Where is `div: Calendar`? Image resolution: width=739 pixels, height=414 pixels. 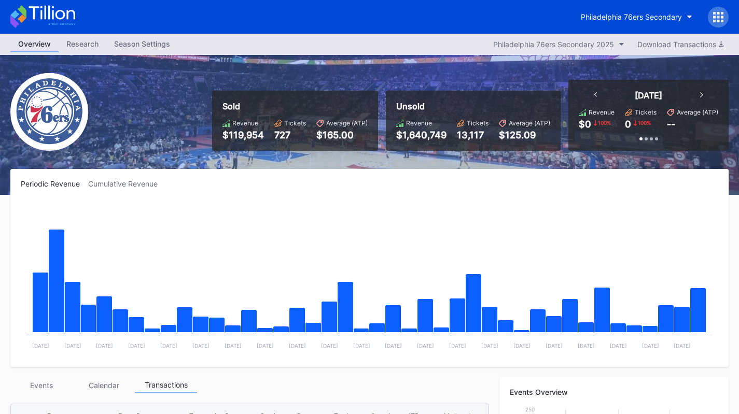
div: Calendar is located at coordinates (104, 385).